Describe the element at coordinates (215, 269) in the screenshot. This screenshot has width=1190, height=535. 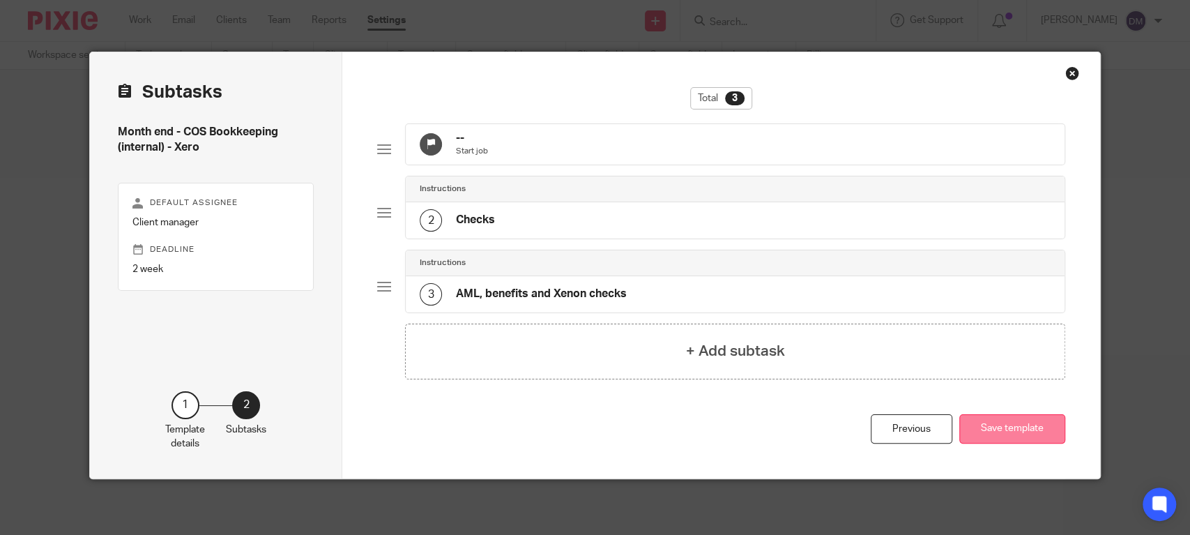
I see `p: 2 week` at that location.